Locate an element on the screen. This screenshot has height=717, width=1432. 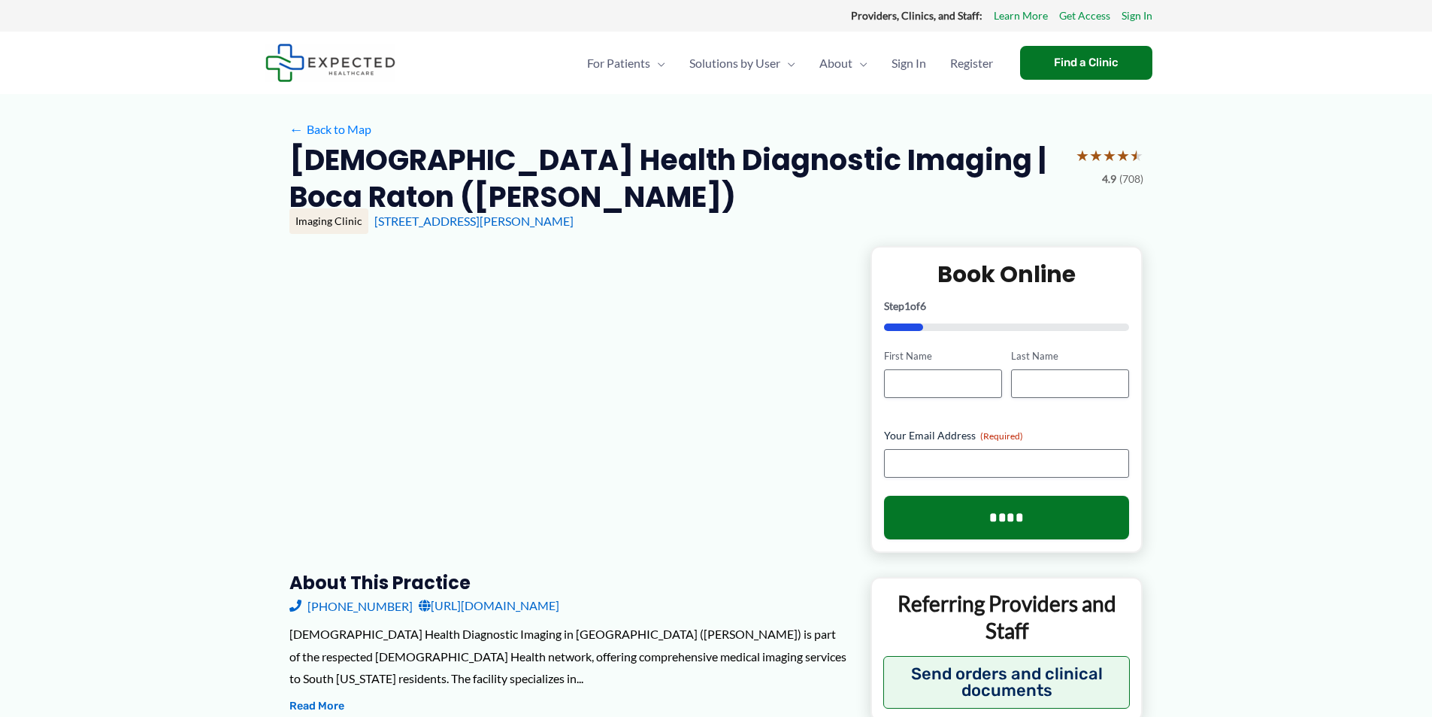
span: (708) is located at coordinates (1132, 179).